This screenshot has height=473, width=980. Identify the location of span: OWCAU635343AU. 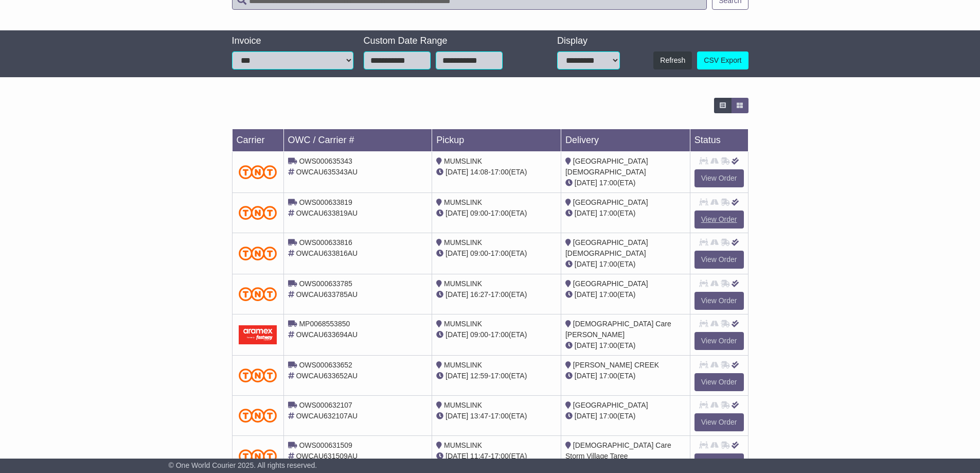
(327, 172).